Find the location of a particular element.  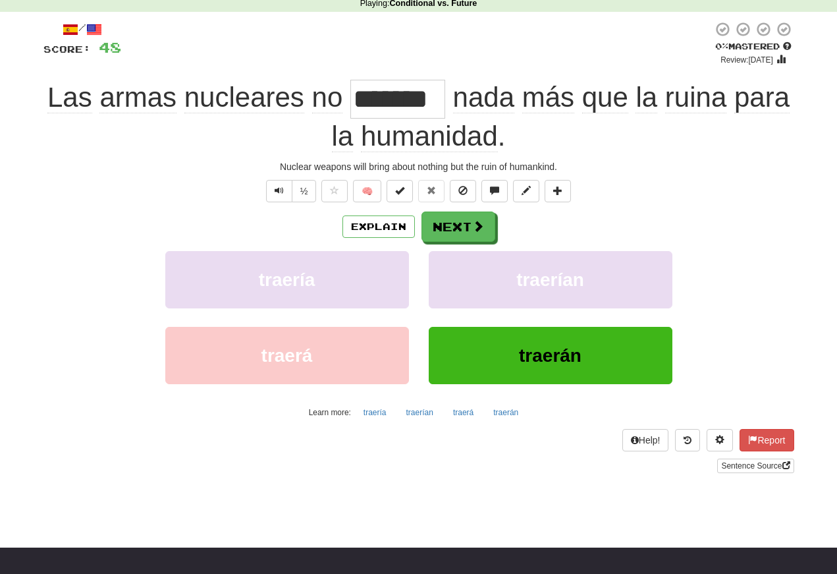

a: Sentence Source is located at coordinates (755, 466).